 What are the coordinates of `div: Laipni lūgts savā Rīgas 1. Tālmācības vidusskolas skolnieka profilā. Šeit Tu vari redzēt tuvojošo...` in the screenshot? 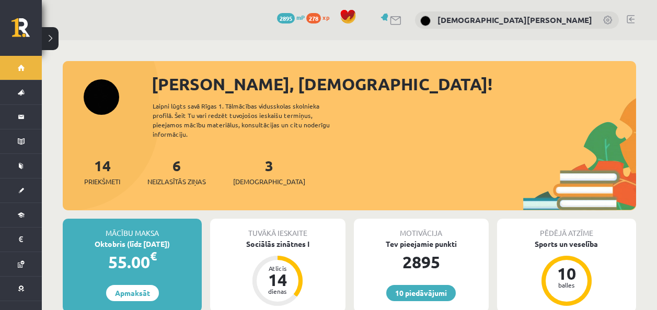 It's located at (250, 120).